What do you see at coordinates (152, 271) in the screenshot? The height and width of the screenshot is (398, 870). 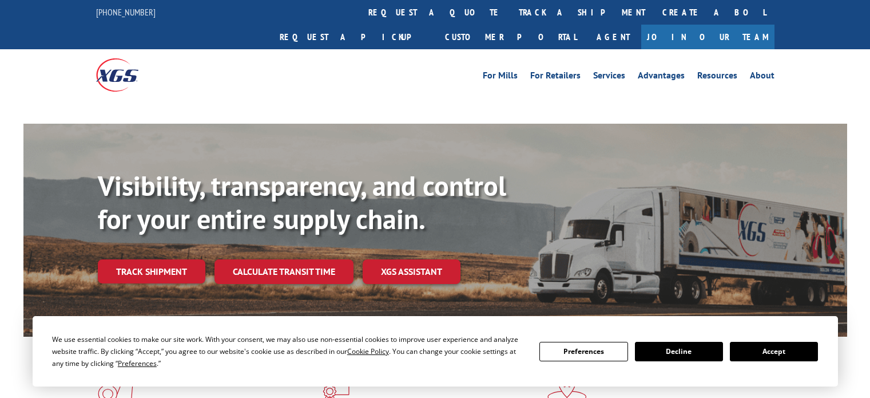 I see `a: Track shipment` at bounding box center [152, 271].